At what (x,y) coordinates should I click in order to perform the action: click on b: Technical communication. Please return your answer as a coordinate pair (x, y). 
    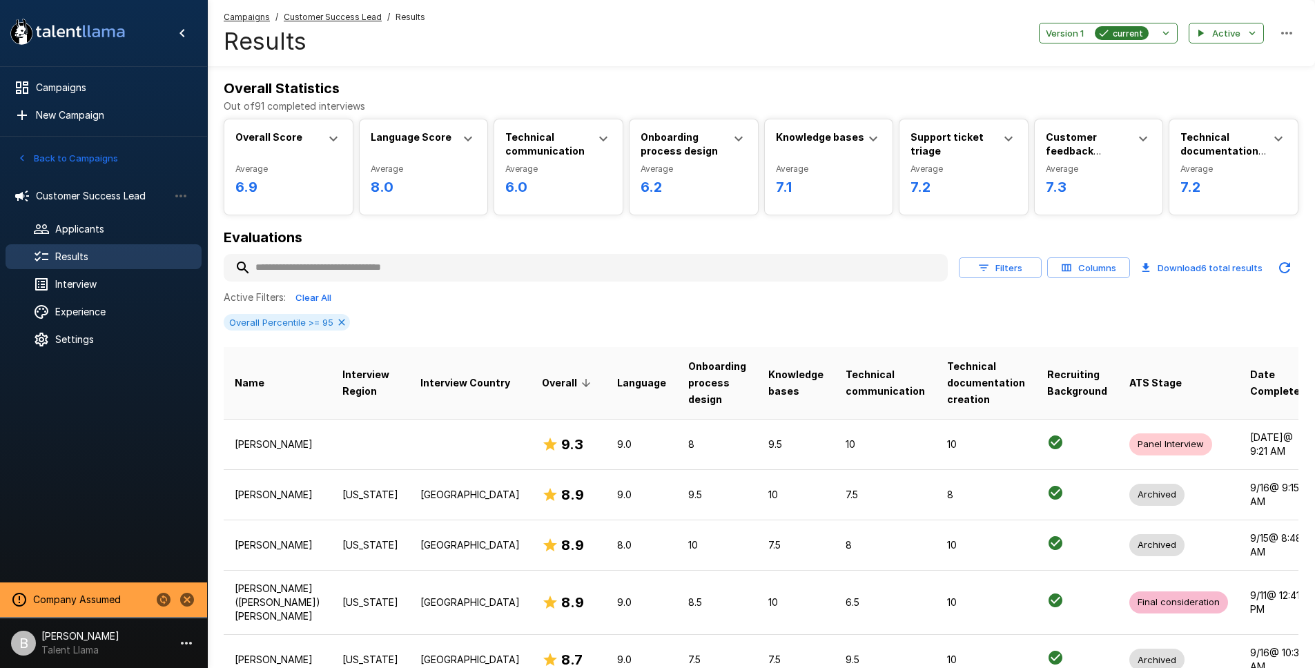
    Looking at the image, I should click on (545, 144).